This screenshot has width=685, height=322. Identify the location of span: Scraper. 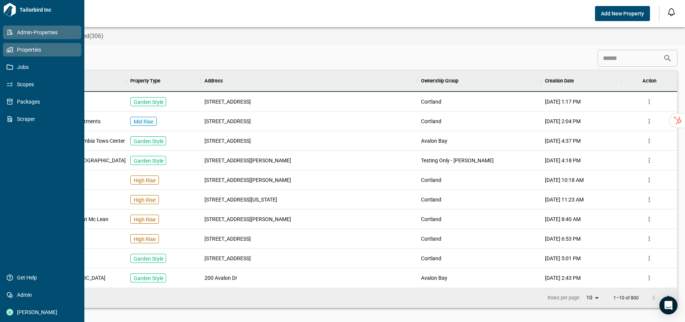
(44, 119).